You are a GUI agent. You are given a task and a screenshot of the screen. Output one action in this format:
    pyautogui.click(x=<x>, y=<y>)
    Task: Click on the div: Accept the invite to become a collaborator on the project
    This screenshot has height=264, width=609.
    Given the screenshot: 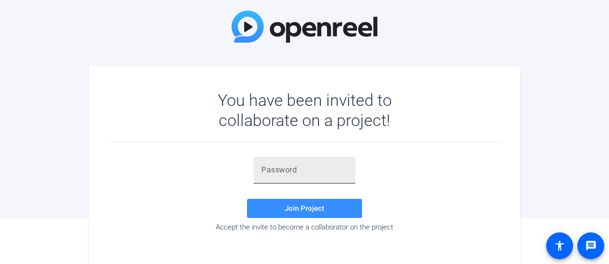 What is the action you would take?
    pyautogui.click(x=304, y=227)
    